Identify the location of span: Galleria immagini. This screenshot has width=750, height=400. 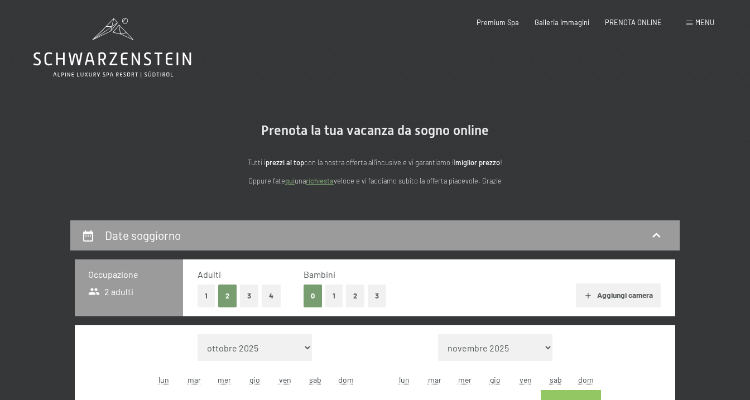
(562, 22).